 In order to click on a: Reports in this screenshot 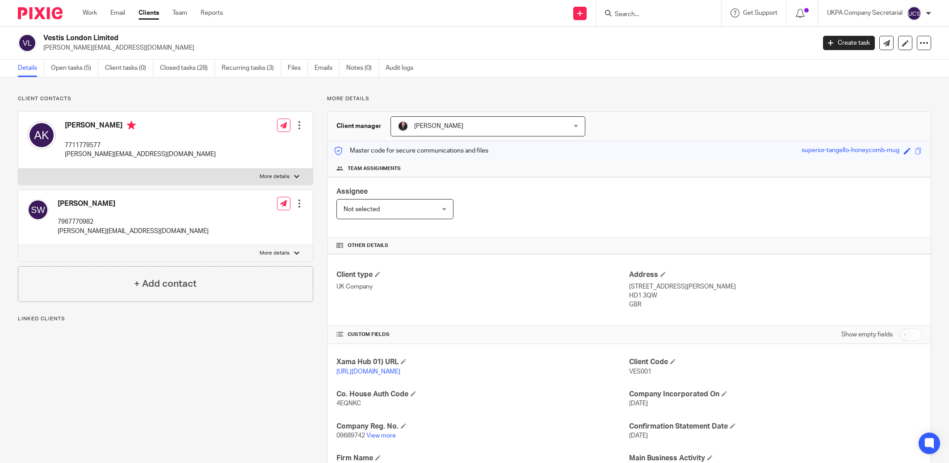, I will do `click(212, 13)`.